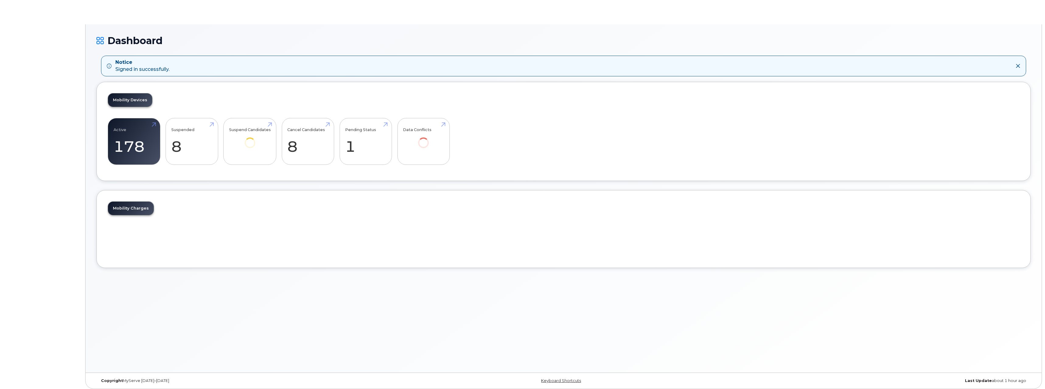 The image size is (1045, 389). Describe the element at coordinates (142, 62) in the screenshot. I see `strong: Notice` at that location.